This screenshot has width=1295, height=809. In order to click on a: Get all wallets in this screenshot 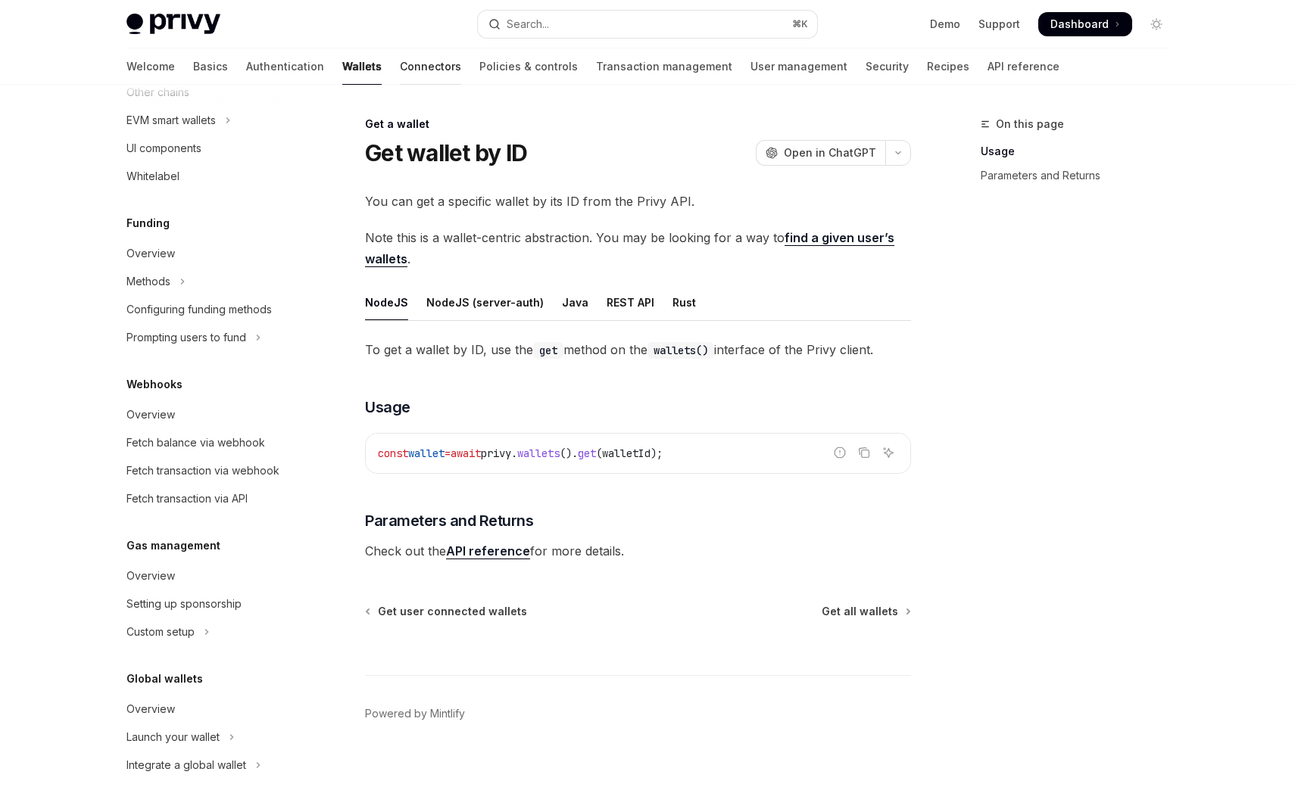, I will do `click(865, 612)`.